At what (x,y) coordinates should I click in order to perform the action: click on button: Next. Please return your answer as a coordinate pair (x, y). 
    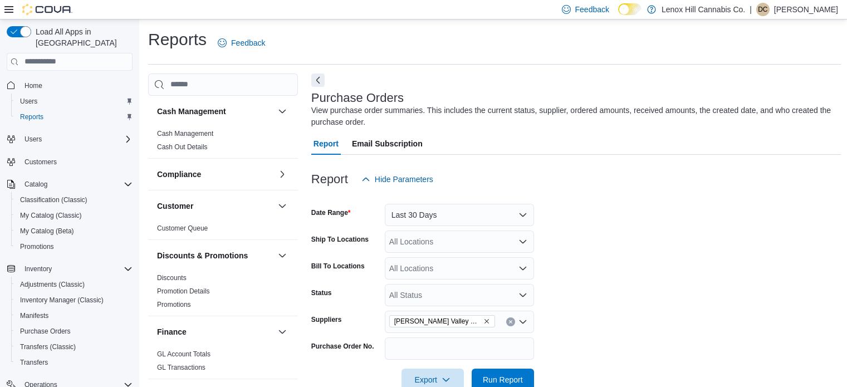
    Looking at the image, I should click on (318, 80).